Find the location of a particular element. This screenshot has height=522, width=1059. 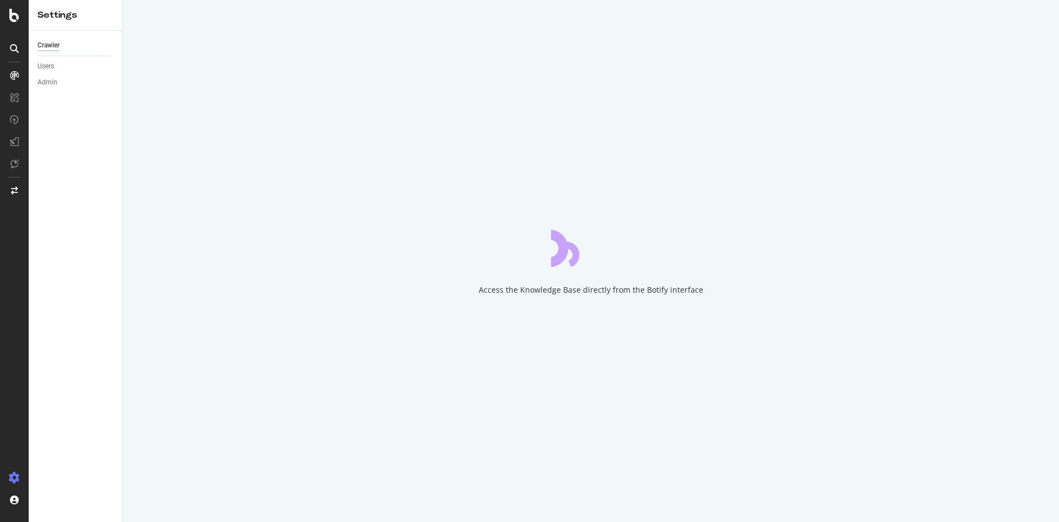

div: Settings is located at coordinates (75, 15).